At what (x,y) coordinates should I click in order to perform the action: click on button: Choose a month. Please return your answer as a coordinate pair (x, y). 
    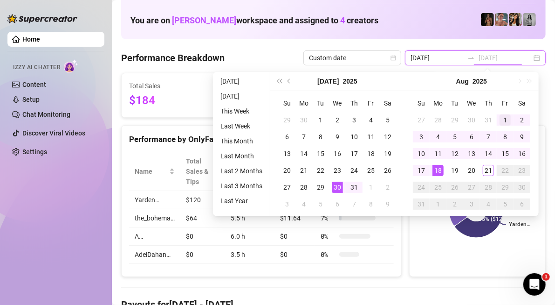
    Looking at the image, I should click on (463, 81).